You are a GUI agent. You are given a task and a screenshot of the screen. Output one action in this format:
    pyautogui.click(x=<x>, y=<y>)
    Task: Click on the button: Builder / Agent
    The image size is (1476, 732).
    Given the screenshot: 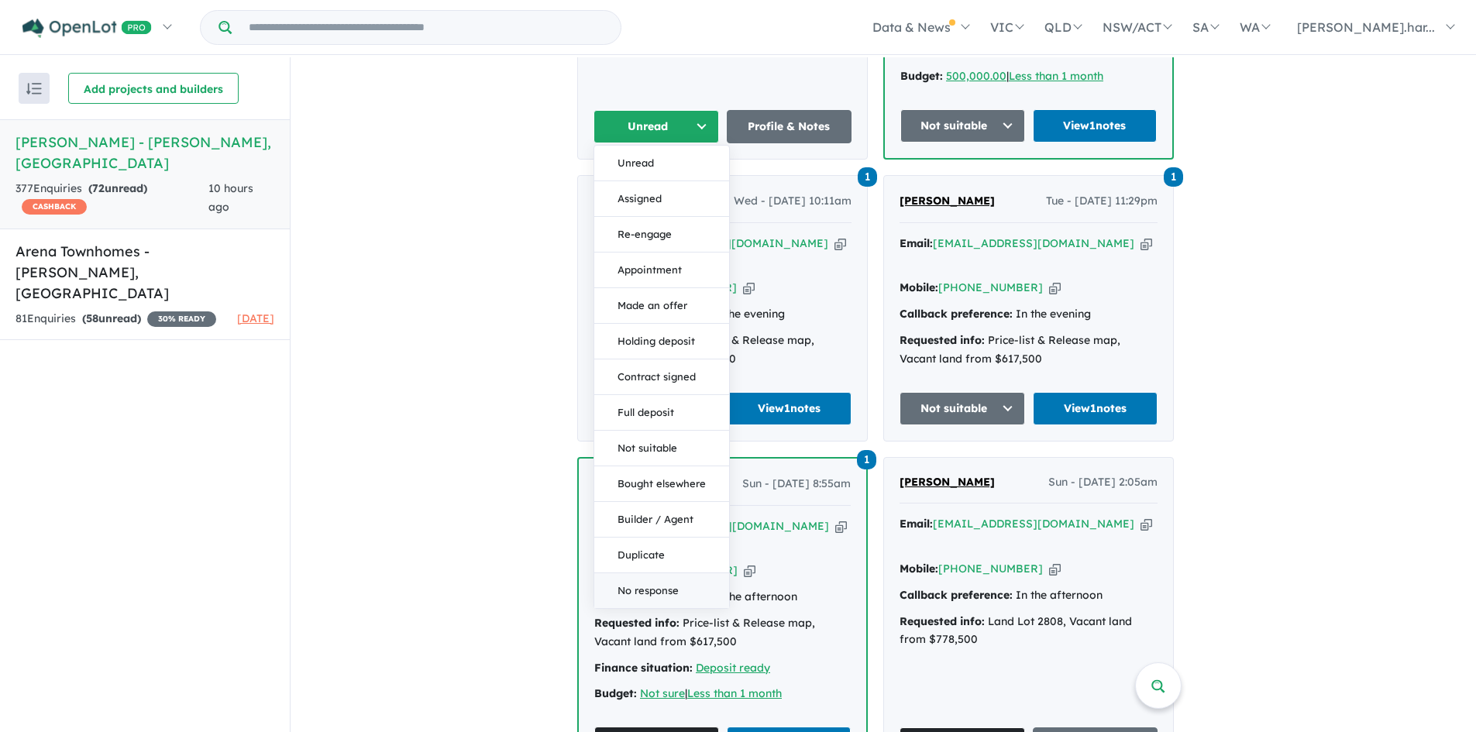 What is the action you would take?
    pyautogui.click(x=662, y=520)
    